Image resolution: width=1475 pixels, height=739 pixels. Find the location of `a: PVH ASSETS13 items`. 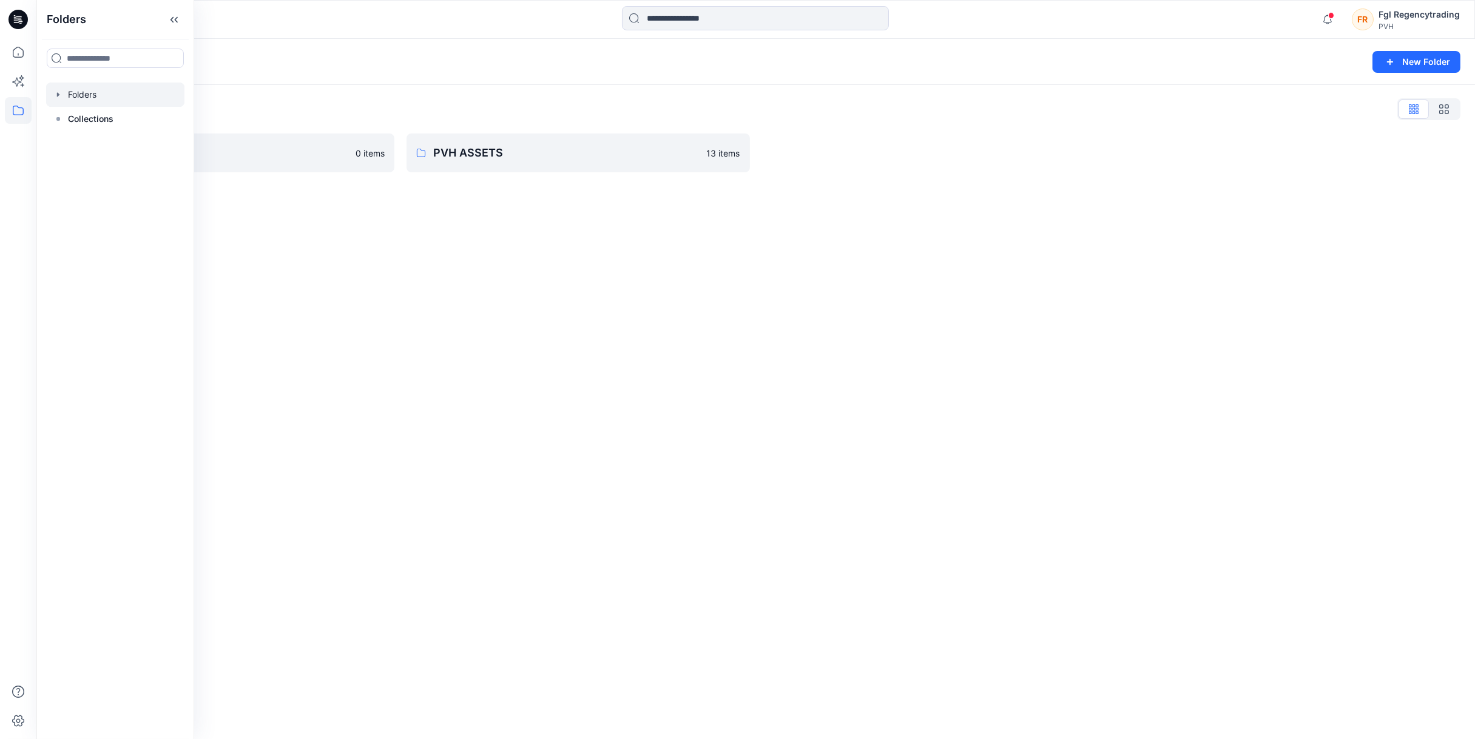

a: PVH ASSETS13 items is located at coordinates (578, 153).